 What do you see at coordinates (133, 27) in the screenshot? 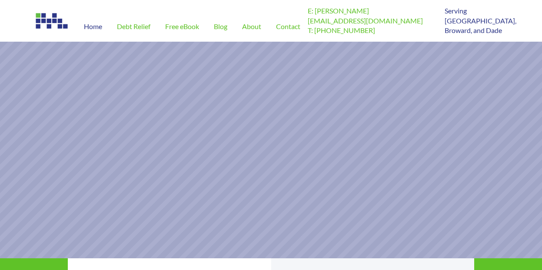
I see `a: Debt Relief` at bounding box center [133, 27].